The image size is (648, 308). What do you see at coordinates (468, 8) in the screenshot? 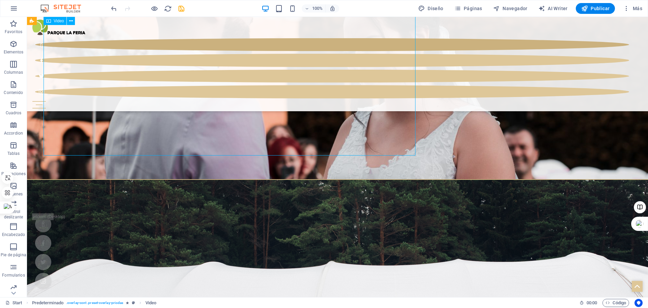
I see `span: Páginas` at bounding box center [468, 8].